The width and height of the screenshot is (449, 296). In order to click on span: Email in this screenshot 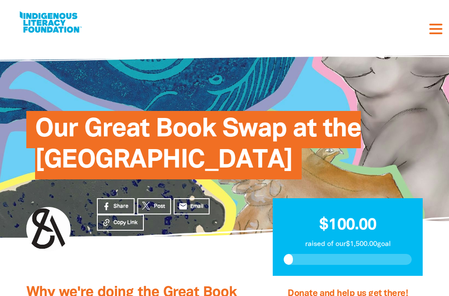, I will do `click(197, 207)`.